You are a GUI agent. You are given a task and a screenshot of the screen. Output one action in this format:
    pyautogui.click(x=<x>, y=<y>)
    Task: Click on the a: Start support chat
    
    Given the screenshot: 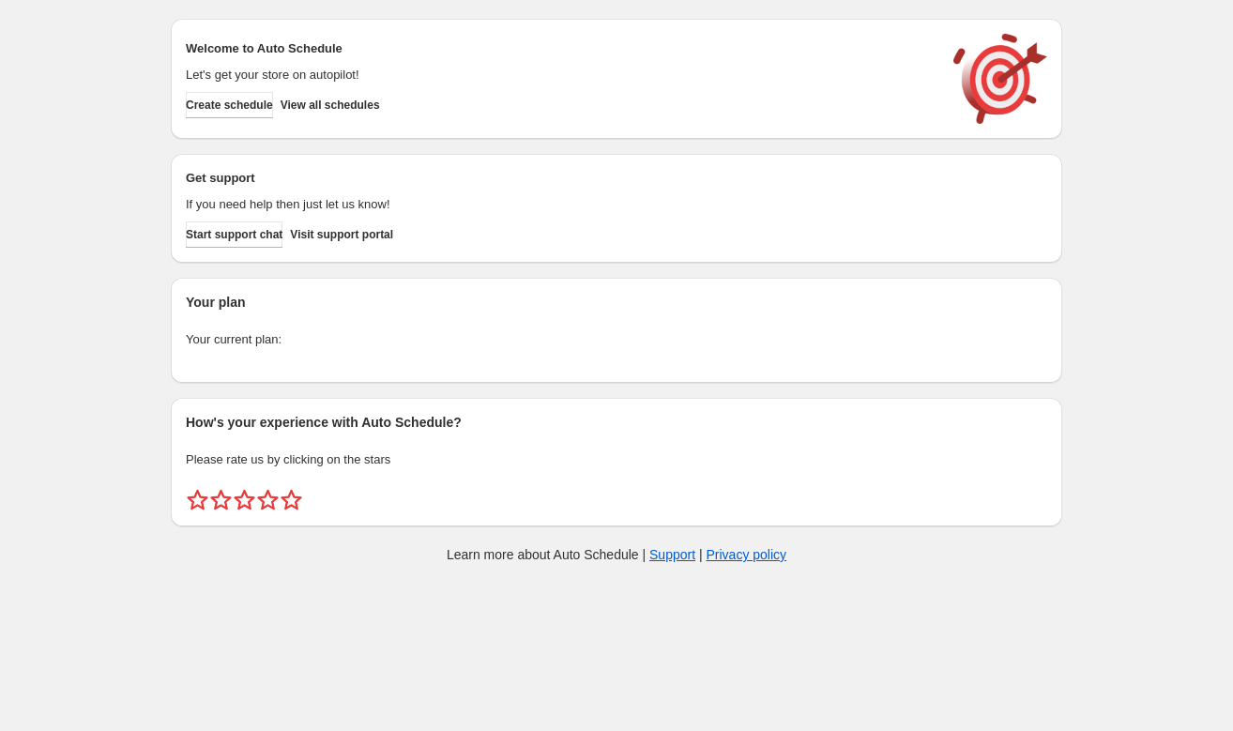 What is the action you would take?
    pyautogui.click(x=234, y=235)
    